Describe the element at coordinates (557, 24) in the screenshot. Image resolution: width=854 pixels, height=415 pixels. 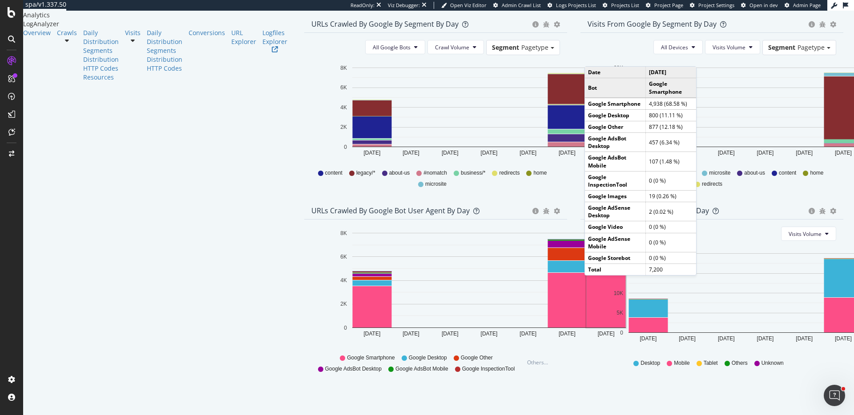
I see `div: gear` at that location.